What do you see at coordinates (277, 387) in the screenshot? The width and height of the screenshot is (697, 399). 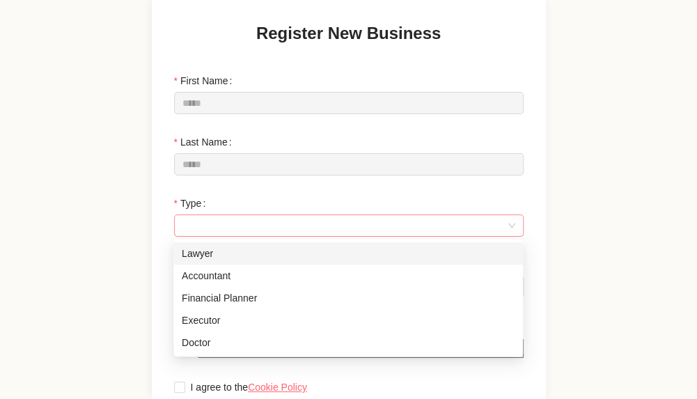 I see `a: Cookie Policy` at bounding box center [277, 387].